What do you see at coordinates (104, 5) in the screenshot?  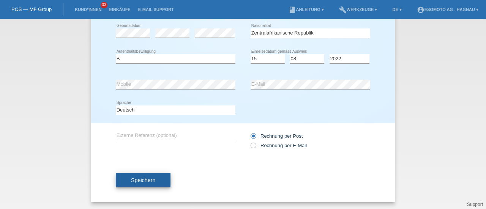 I see `span: 33` at bounding box center [104, 5].